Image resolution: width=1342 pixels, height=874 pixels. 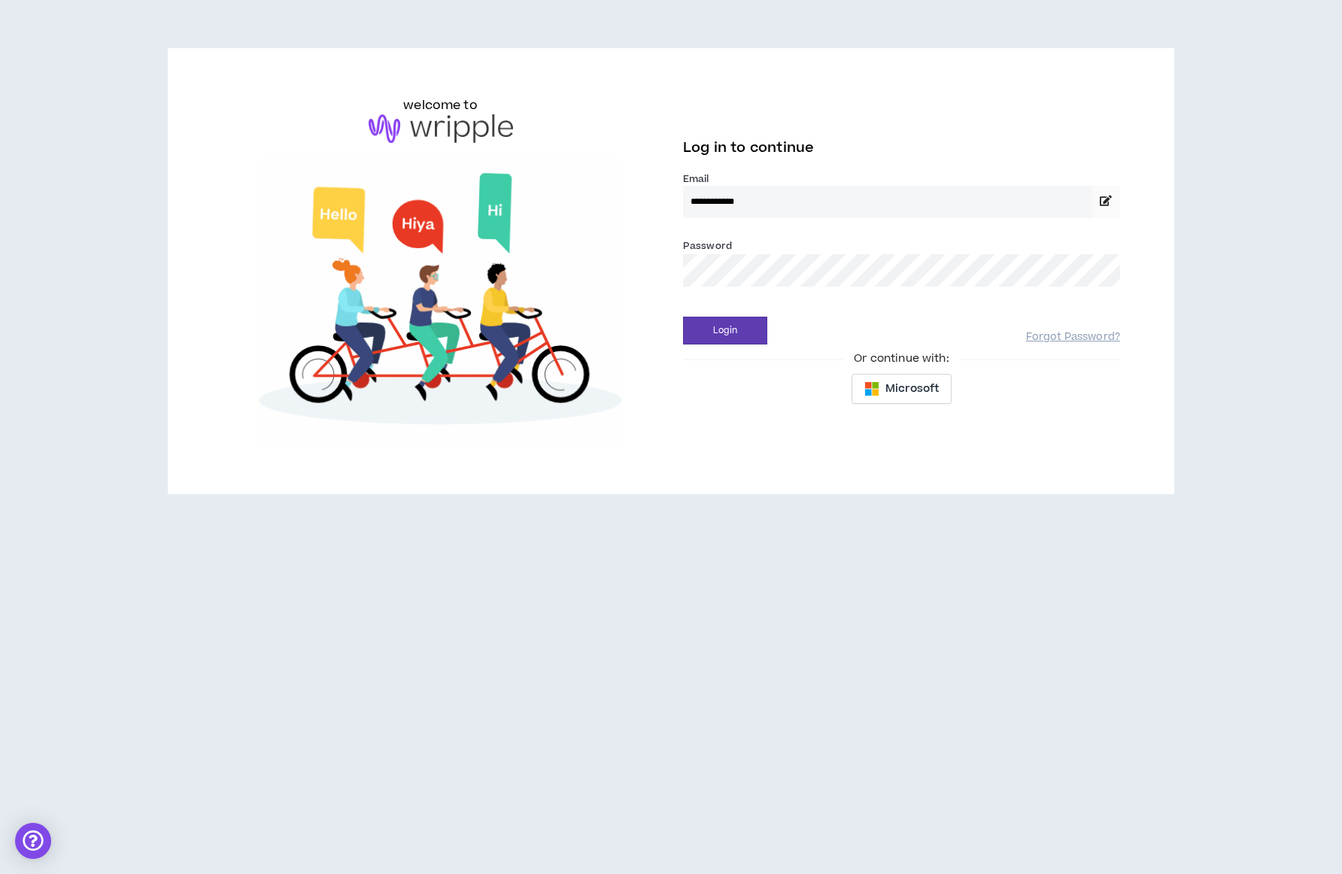 What do you see at coordinates (1073, 337) in the screenshot?
I see `a: Forgot Password?` at bounding box center [1073, 337].